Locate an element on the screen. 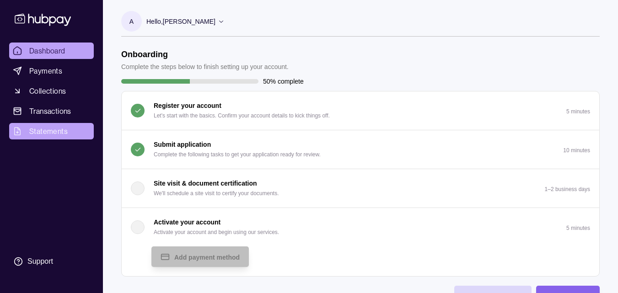  a: Statements is located at coordinates (51, 131).